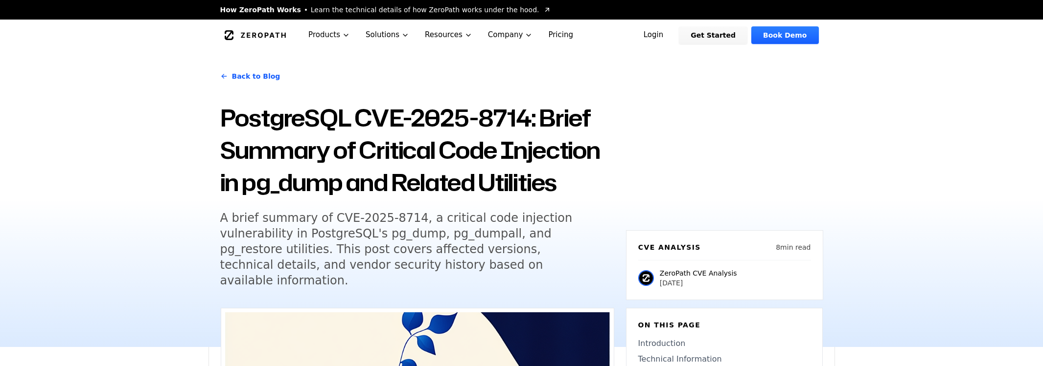 The image size is (1043, 366). What do you see at coordinates (522, 35) in the screenshot?
I see `nav: Global` at bounding box center [522, 35].